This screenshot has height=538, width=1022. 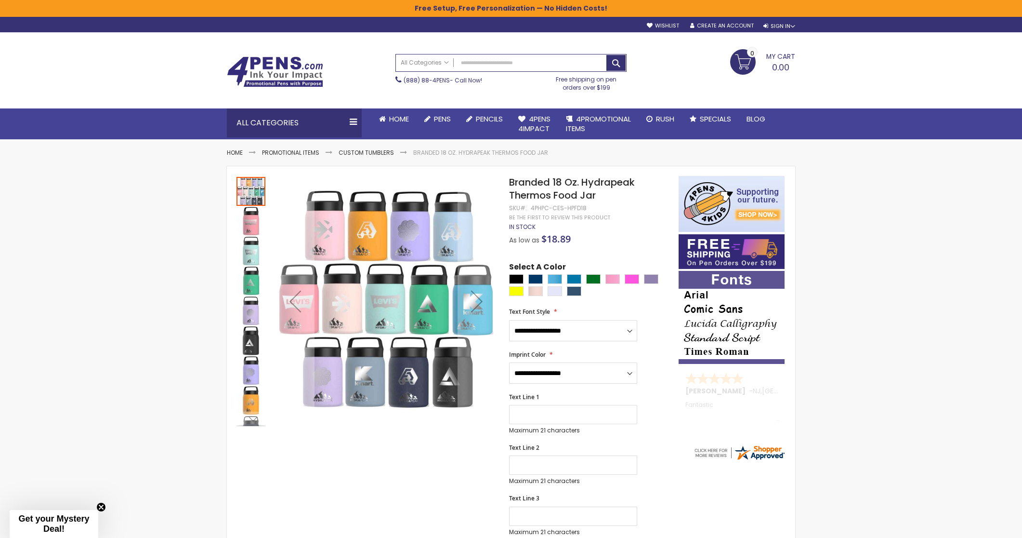 I want to click on div: Green, so click(x=593, y=279).